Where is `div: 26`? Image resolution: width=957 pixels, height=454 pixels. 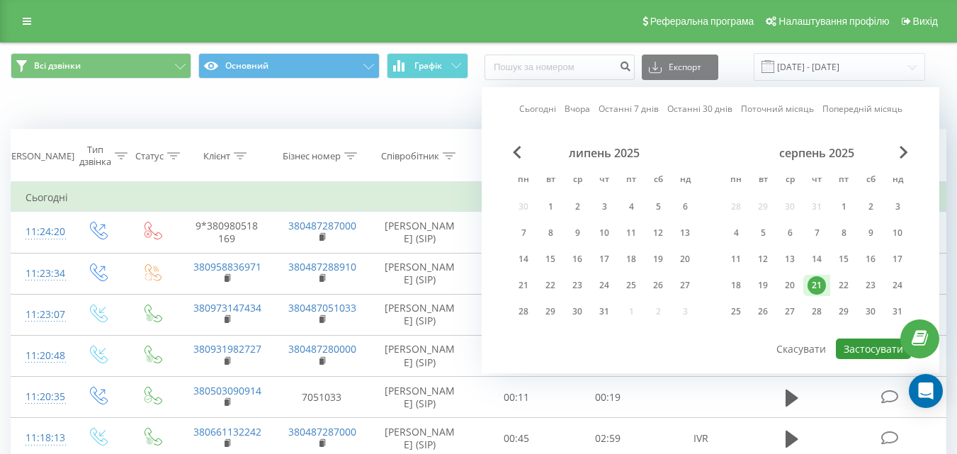 div: 26 is located at coordinates (658, 286).